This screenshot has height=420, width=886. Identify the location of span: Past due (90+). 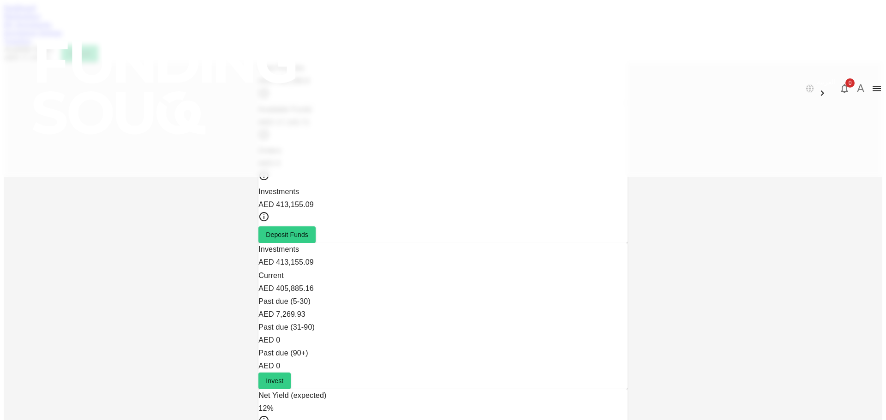
(283, 353).